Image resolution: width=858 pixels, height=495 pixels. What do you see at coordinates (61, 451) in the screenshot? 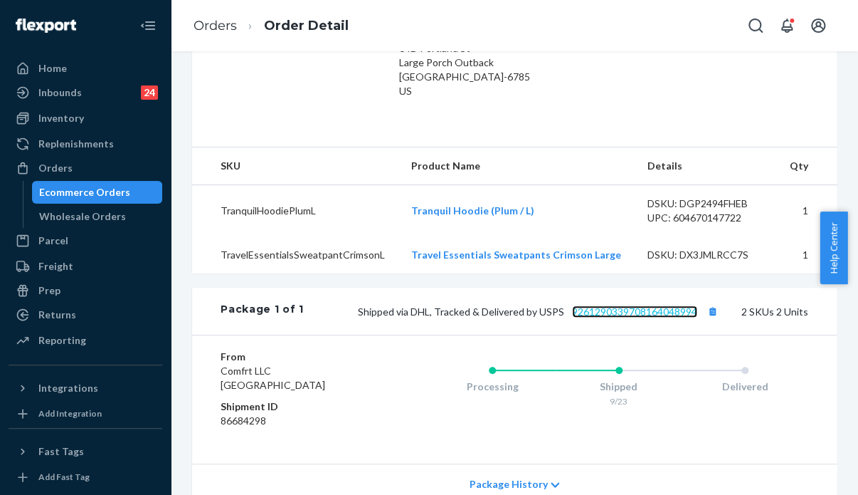
I see `div: Fast Tags` at bounding box center [61, 451].